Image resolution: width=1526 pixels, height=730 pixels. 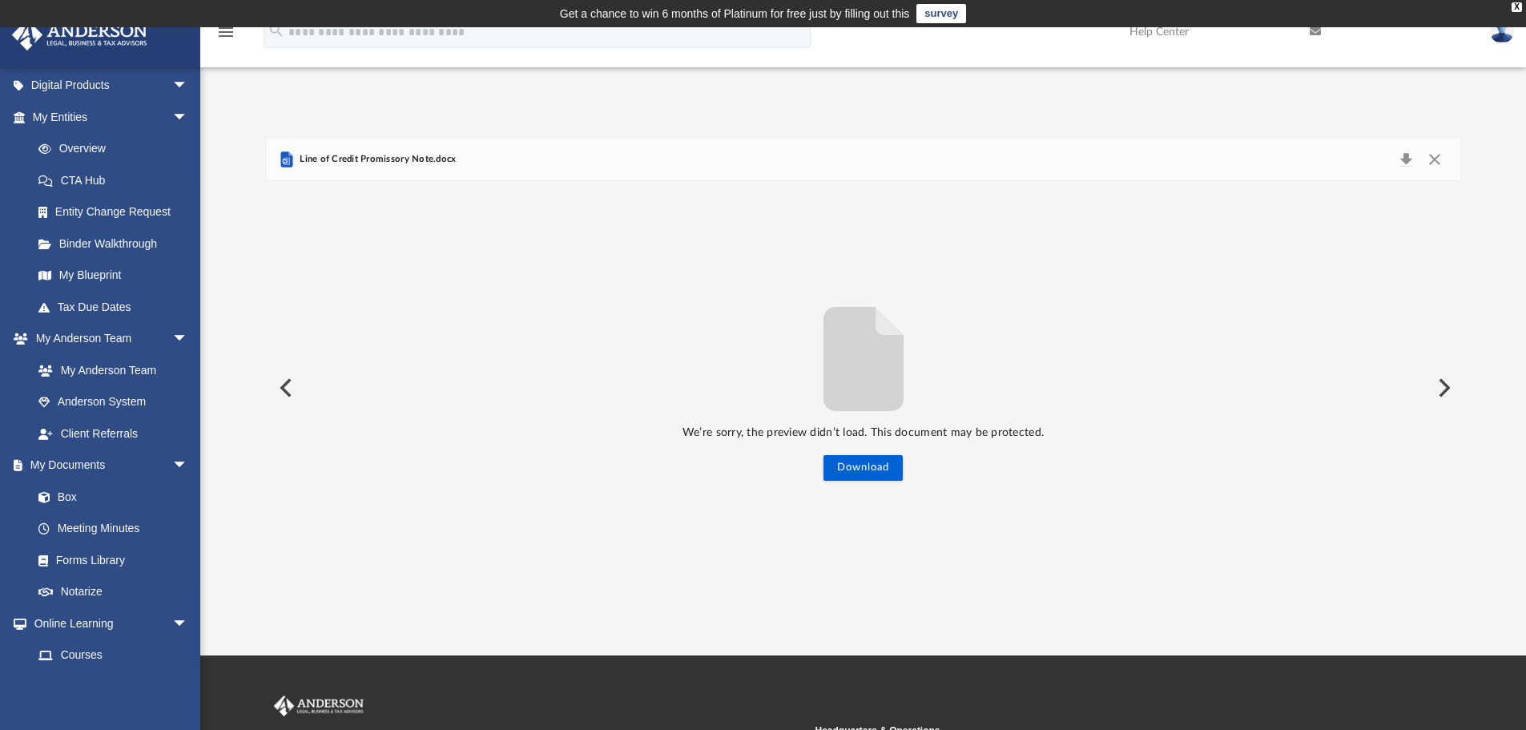 I want to click on a: Entity Change Request, so click(x=117, y=212).